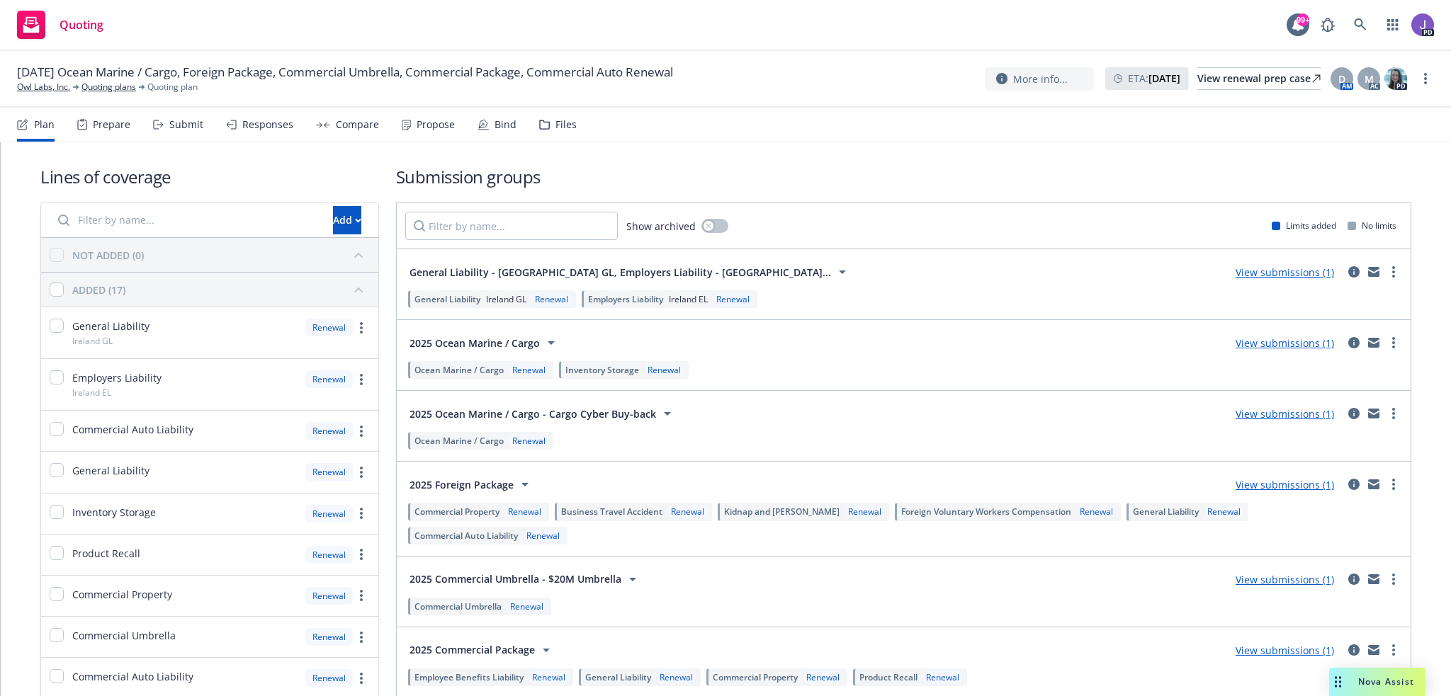 The width and height of the screenshot is (1451, 696). Describe the element at coordinates (485, 343) in the screenshot. I see `button: 2025 Ocean Marine / Cargo` at that location.